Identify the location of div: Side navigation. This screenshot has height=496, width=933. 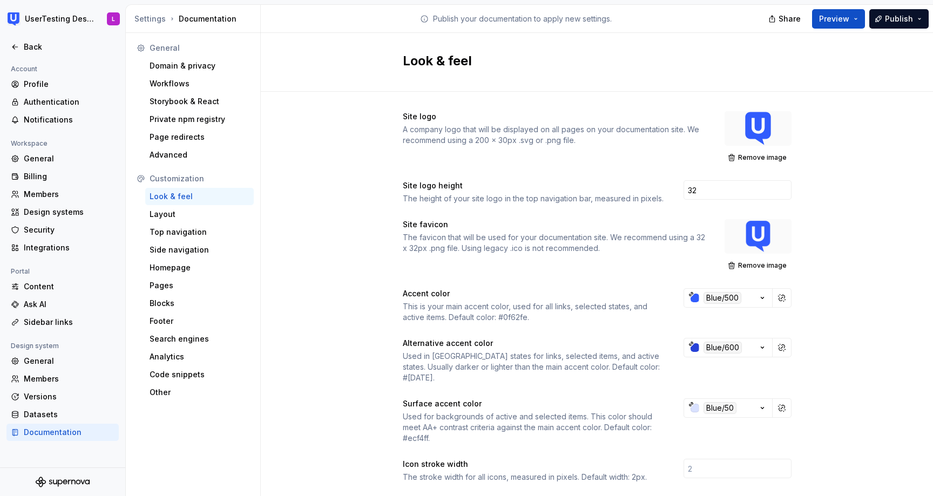
(199, 250).